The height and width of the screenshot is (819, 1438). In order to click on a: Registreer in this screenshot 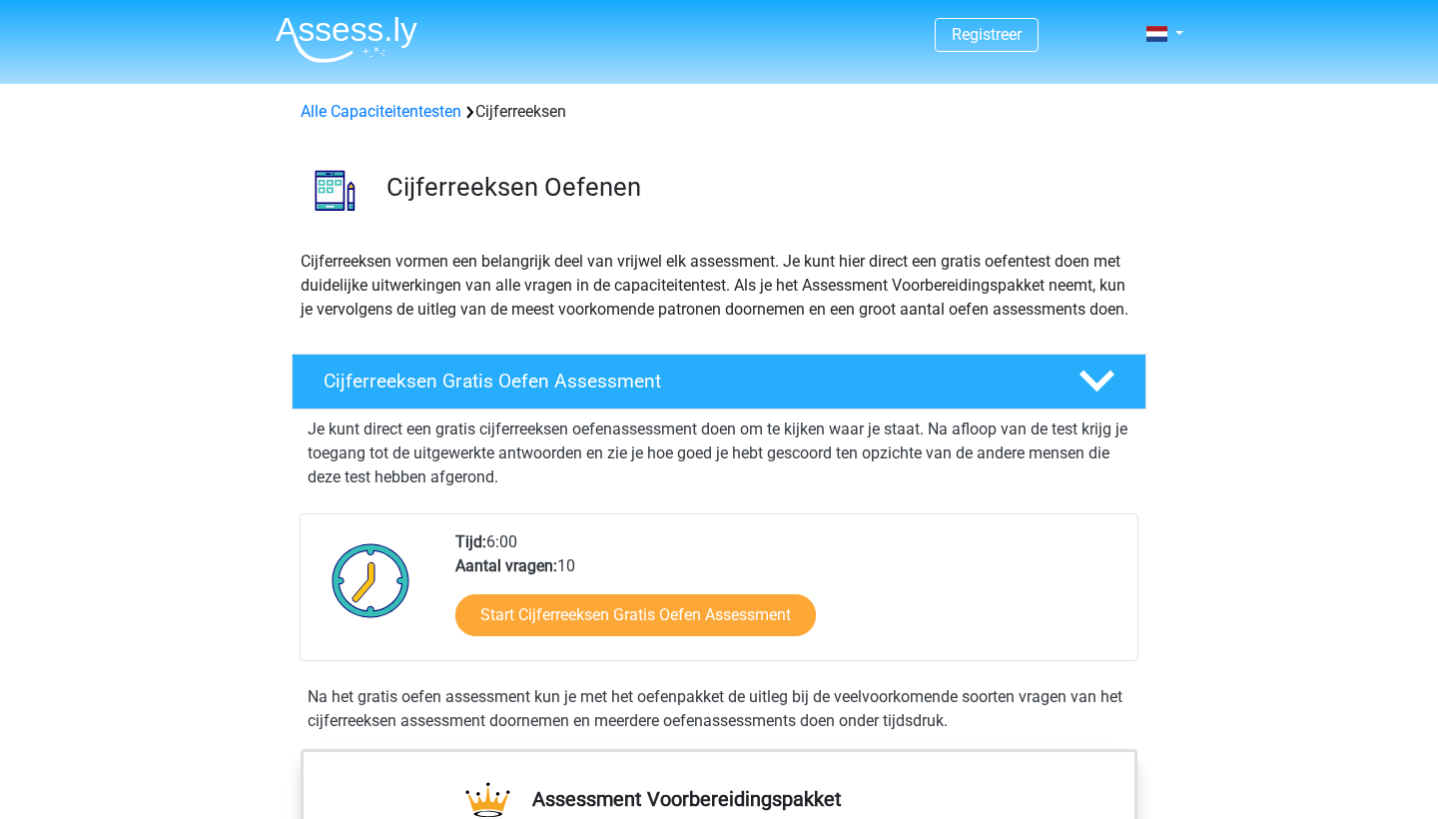, I will do `click(986, 34)`.